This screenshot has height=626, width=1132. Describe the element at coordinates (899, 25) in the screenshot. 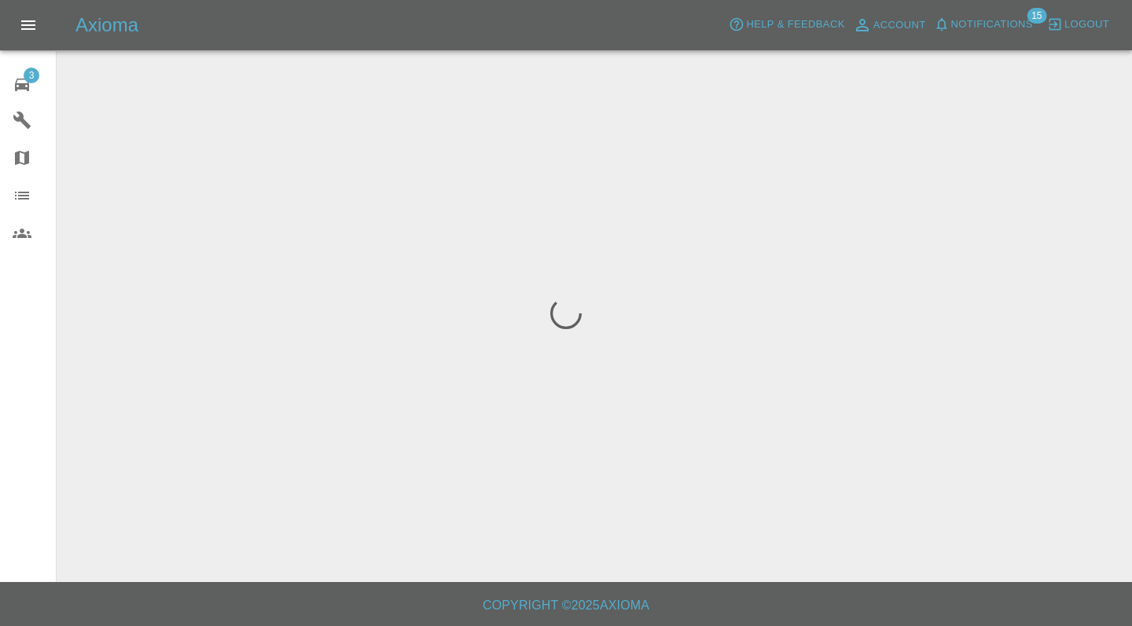

I see `span: Account` at that location.